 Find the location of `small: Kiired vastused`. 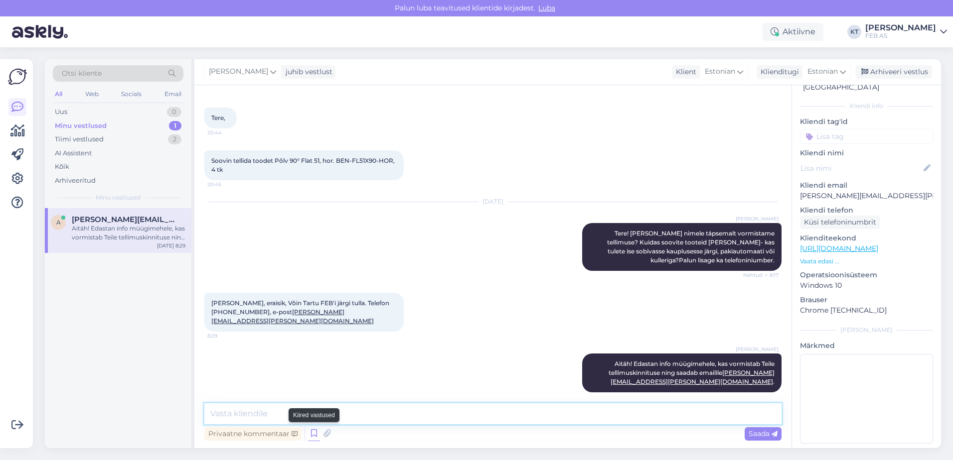

small: Kiired vastused is located at coordinates (314, 416).